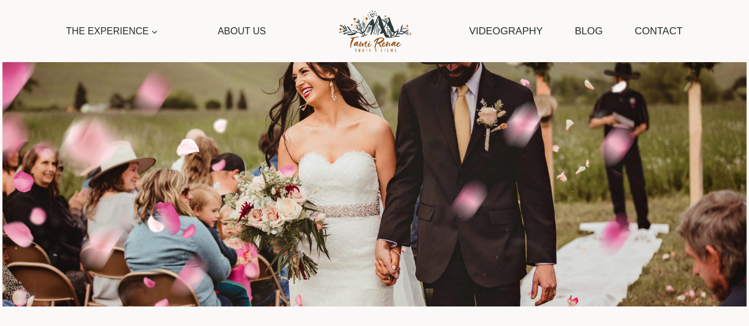  I want to click on a: Blog, so click(589, 31).